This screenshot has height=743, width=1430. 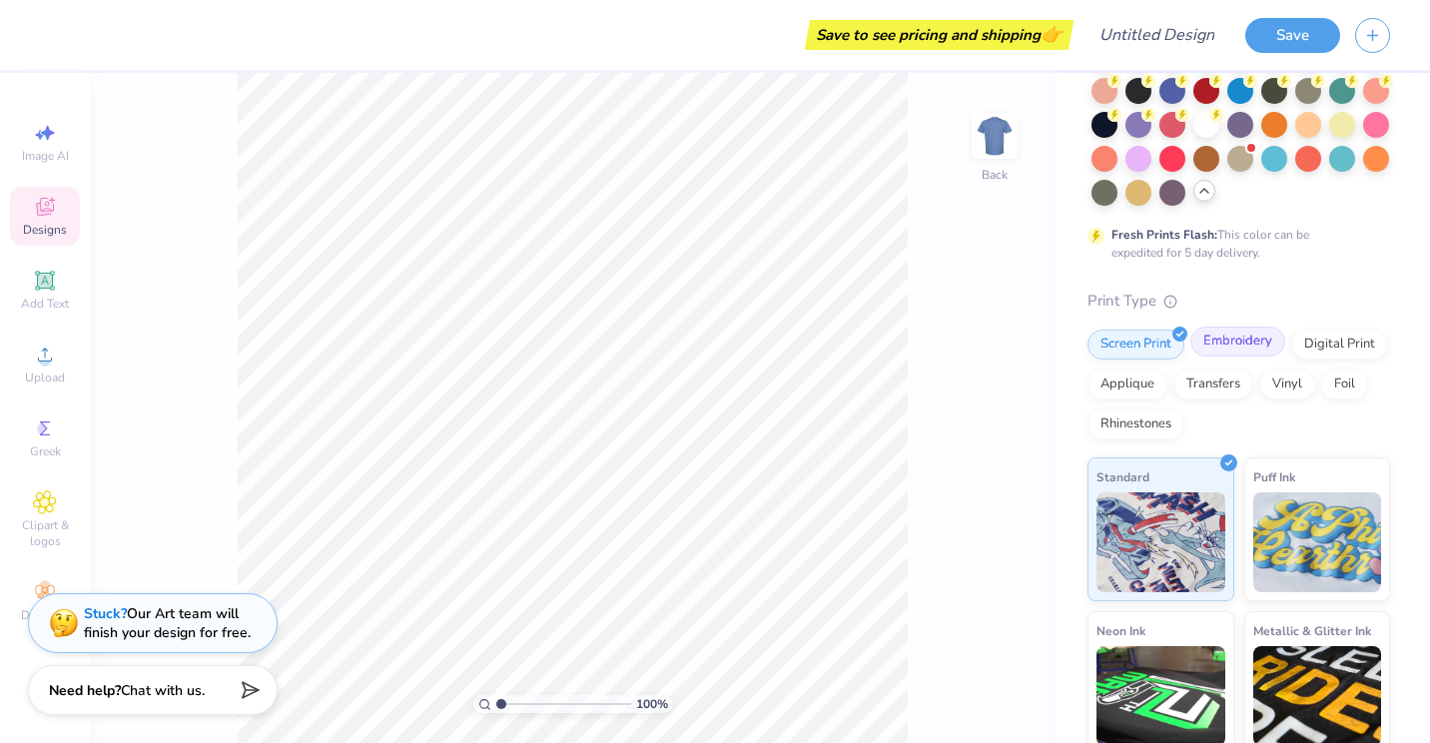 What do you see at coordinates (167, 623) in the screenshot?
I see `div: Our Art team will finish your design for free.` at bounding box center [167, 623].